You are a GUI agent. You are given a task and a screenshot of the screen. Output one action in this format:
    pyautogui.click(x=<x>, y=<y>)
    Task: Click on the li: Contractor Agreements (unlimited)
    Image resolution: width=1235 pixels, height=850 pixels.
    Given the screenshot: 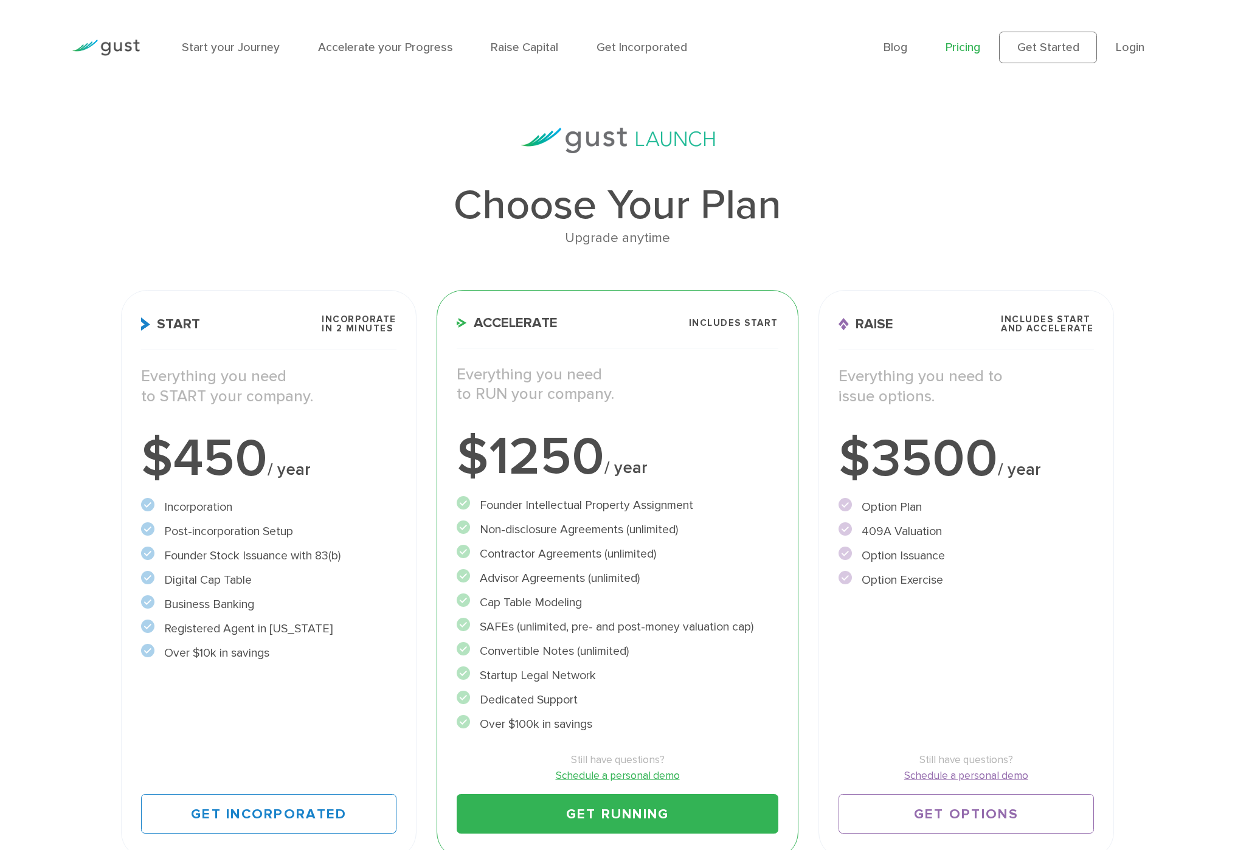 What is the action you would take?
    pyautogui.click(x=617, y=553)
    